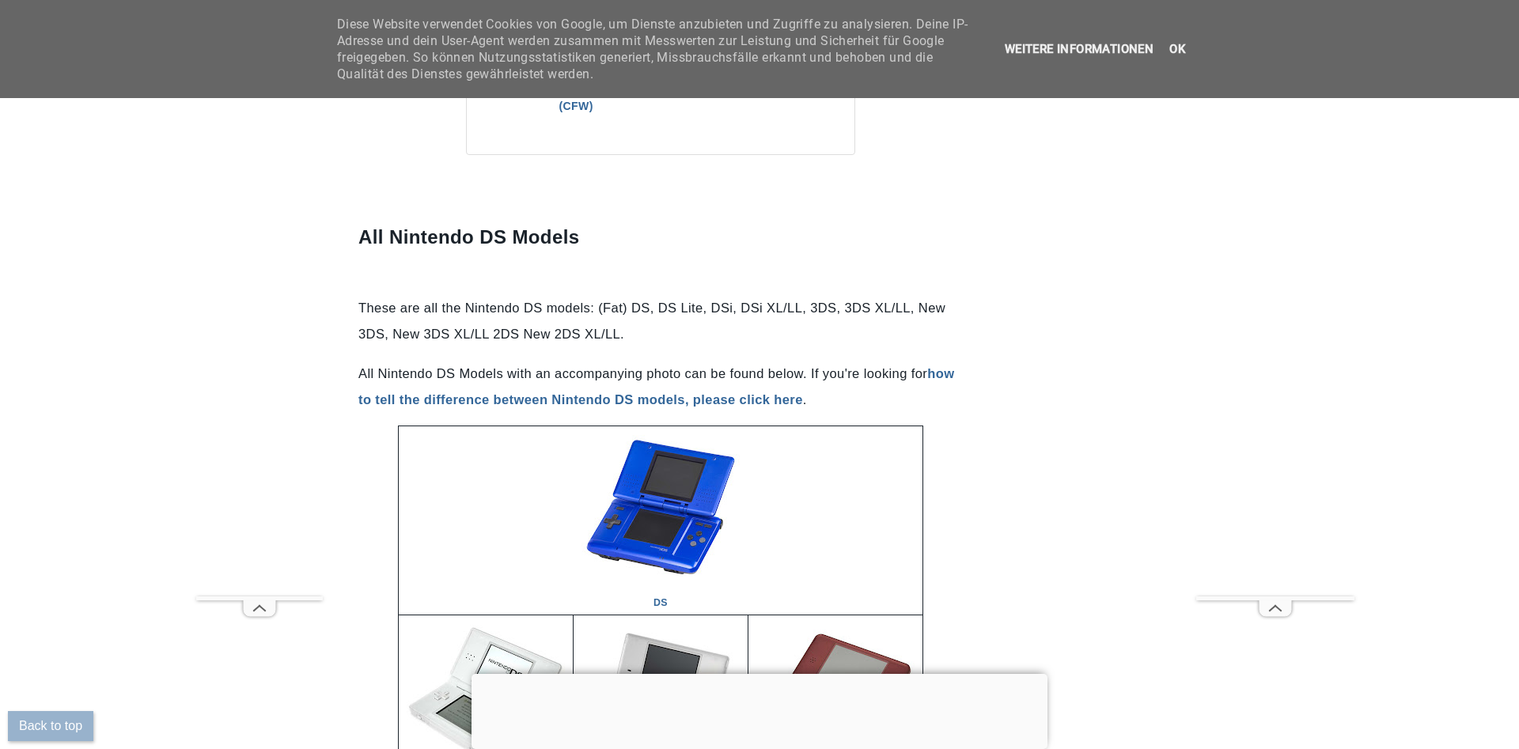  I want to click on img: 01_ds_original.jpg, so click(661, 507).